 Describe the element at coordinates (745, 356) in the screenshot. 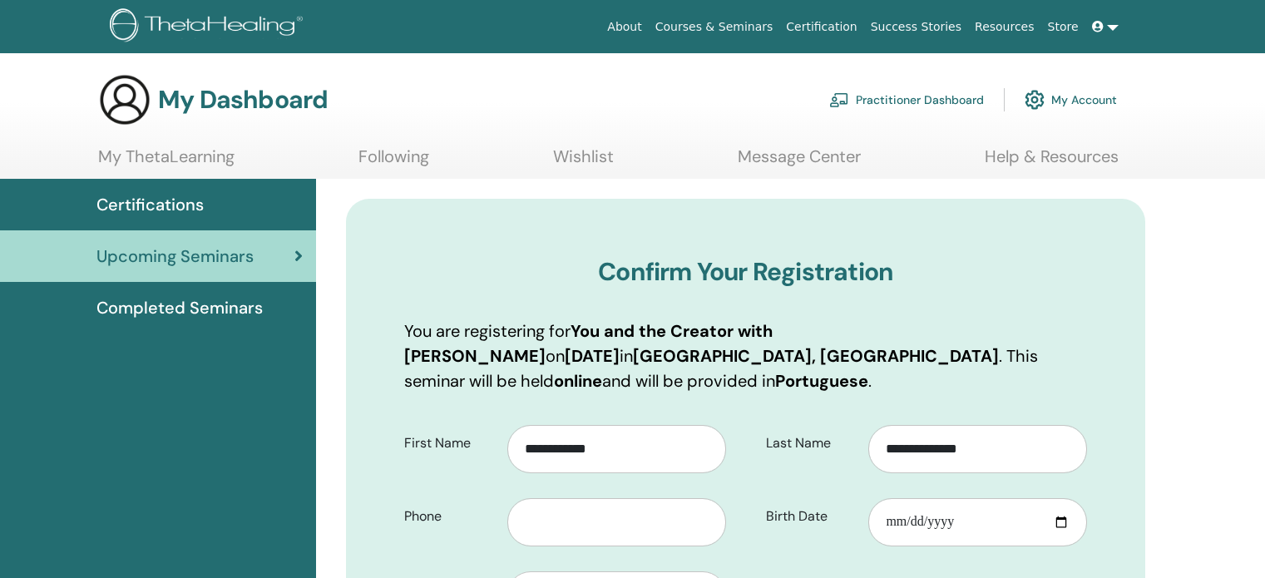

I see `p: You are registering for on in . This seminar will be held and will be provided in .` at that location.